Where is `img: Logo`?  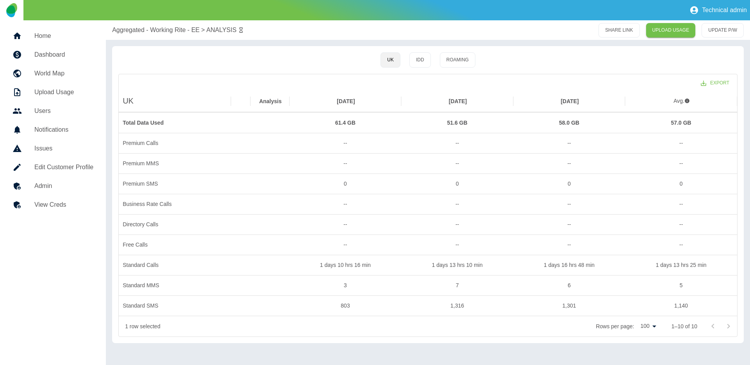
img: Logo is located at coordinates (11, 10).